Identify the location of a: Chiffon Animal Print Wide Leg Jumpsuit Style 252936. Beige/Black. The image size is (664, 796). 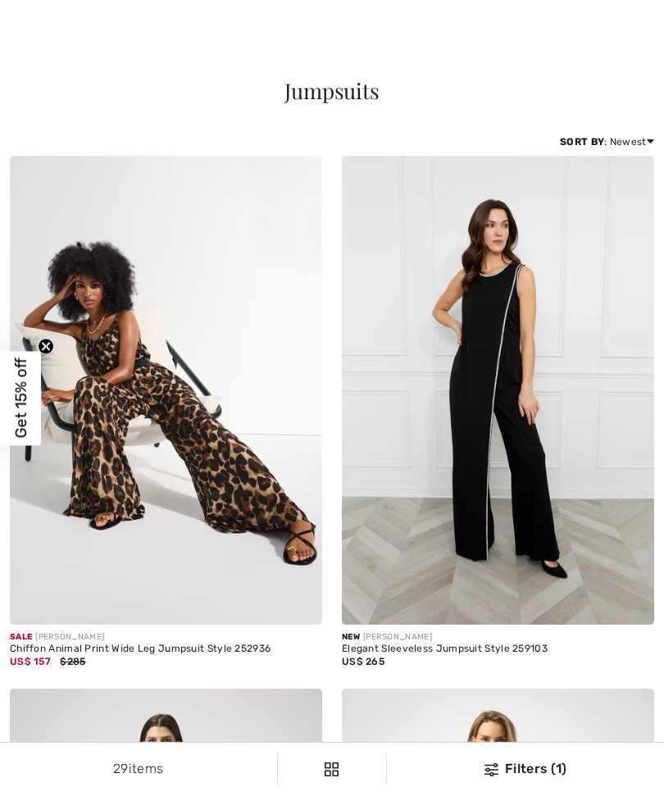
(166, 390).